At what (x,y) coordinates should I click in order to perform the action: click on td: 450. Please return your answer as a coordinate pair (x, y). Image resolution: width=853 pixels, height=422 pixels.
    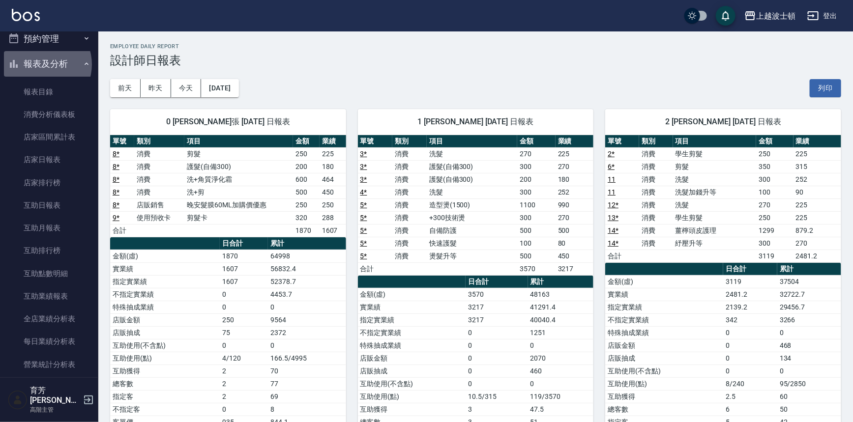
    Looking at the image, I should click on (574, 256).